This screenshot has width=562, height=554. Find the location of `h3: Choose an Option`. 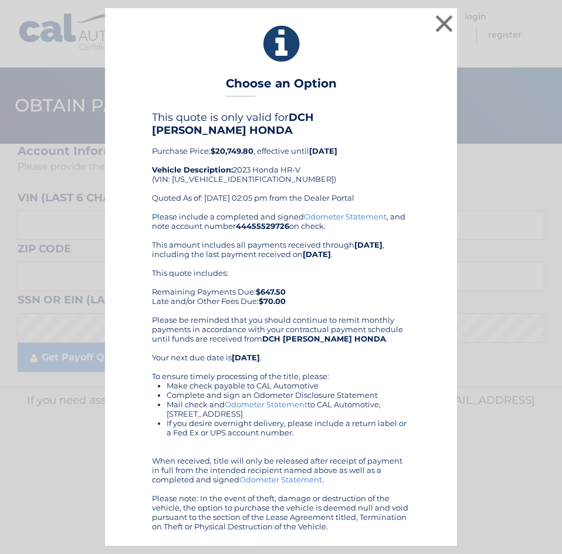

h3: Choose an Option is located at coordinates (281, 86).